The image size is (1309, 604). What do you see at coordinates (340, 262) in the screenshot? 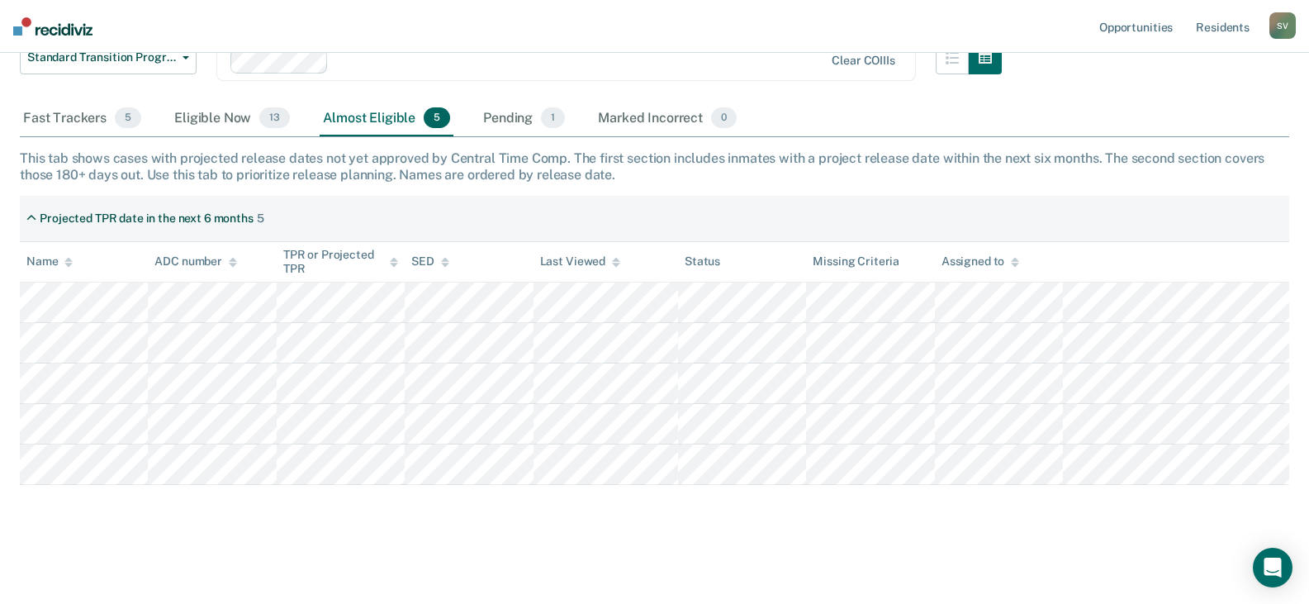
I see `div: TPR or Projected TPR` at bounding box center [340, 262].